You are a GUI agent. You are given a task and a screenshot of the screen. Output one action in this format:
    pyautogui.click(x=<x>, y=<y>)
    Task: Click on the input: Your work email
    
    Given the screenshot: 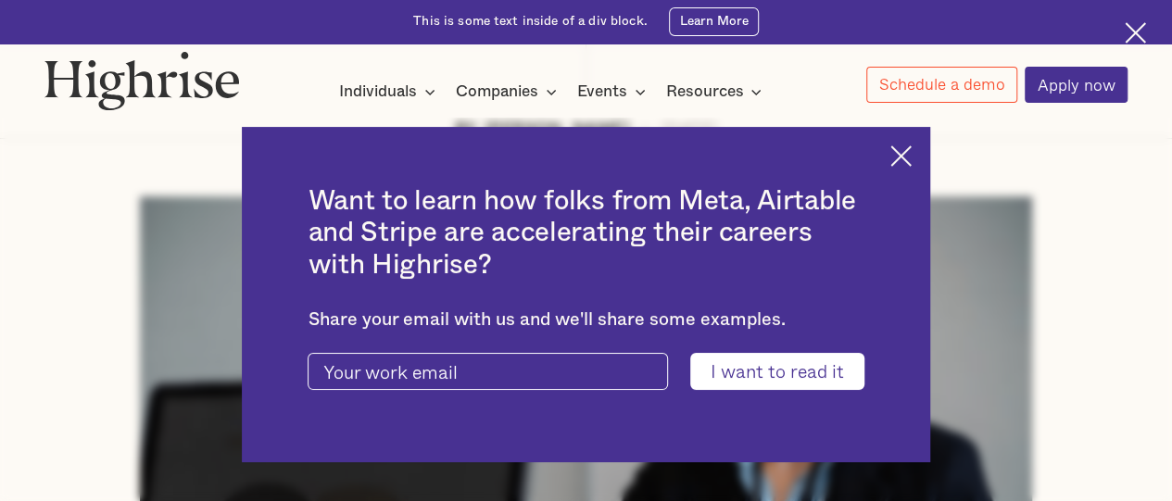 What is the action you would take?
    pyautogui.click(x=488, y=371)
    